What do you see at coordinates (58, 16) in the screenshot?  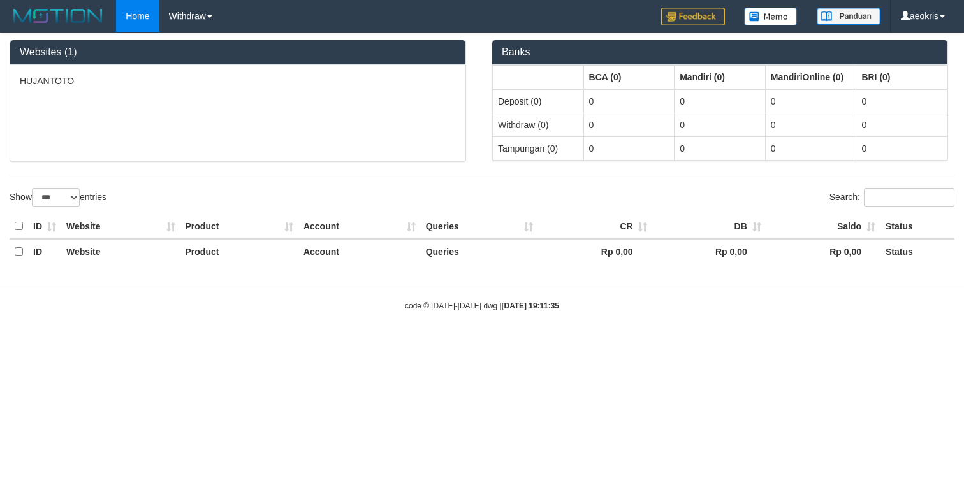 I see `img: MOTION_logo.png` at bounding box center [58, 16].